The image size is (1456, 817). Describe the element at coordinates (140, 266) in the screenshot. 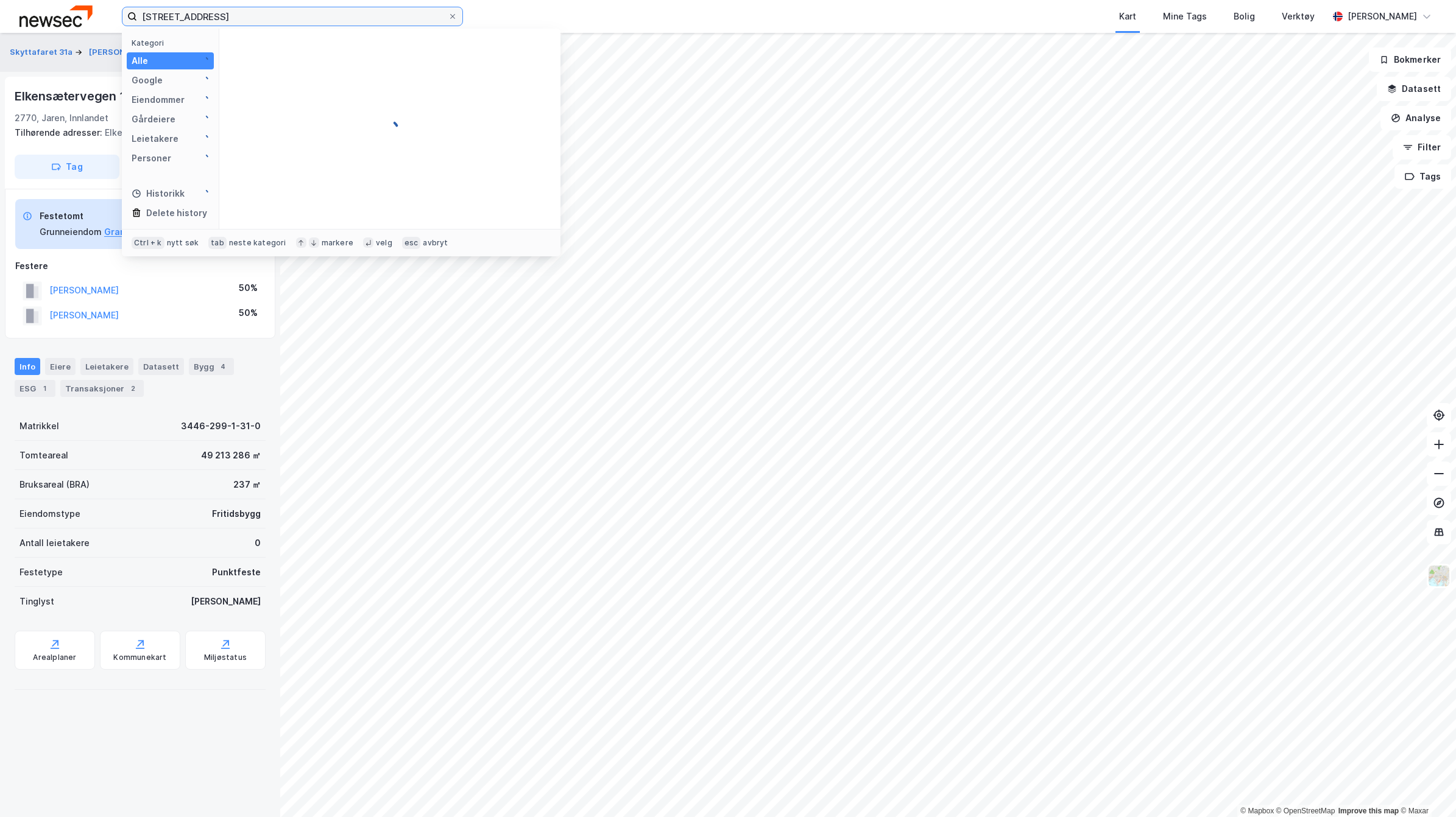

I see `div: Festere` at that location.